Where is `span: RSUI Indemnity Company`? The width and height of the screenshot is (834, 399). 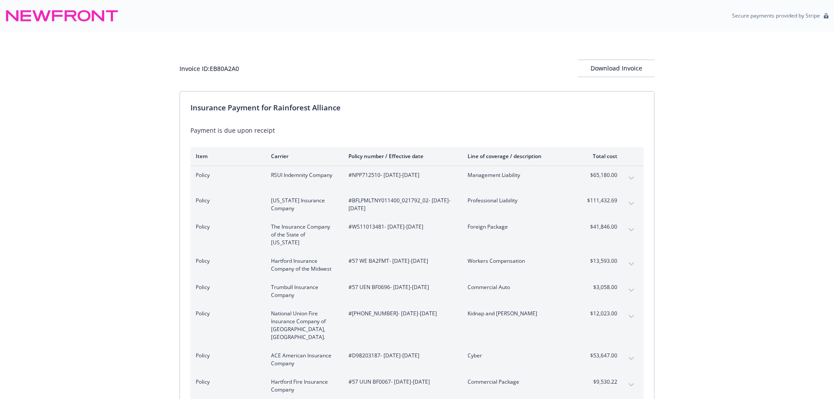 span: RSUI Indemnity Company is located at coordinates (303, 175).